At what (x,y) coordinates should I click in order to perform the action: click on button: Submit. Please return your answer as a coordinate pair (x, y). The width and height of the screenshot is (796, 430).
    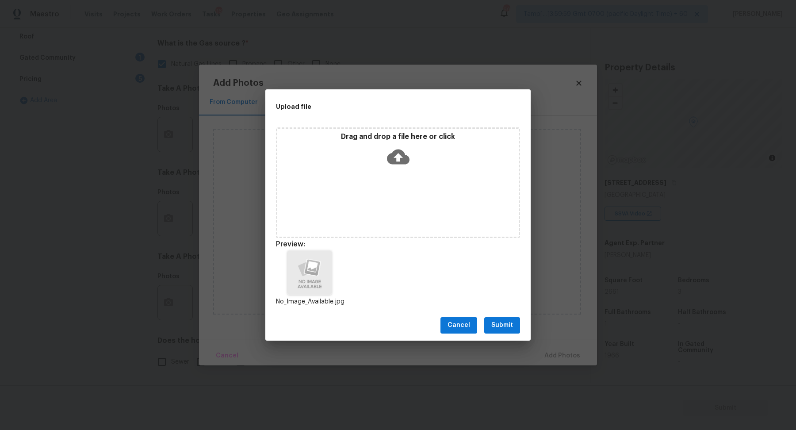
    Looking at the image, I should click on (502, 325).